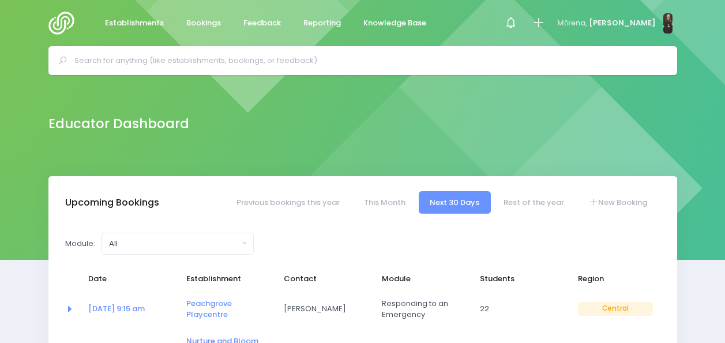  I want to click on a: This Month, so click(384, 202).